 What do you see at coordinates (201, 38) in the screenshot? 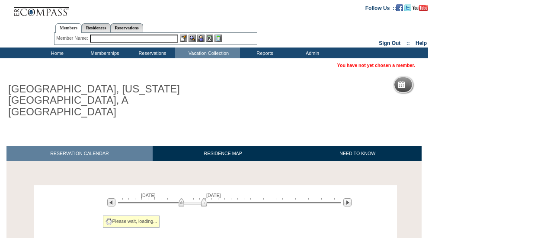
I see `img: Impersonate` at bounding box center [201, 38].